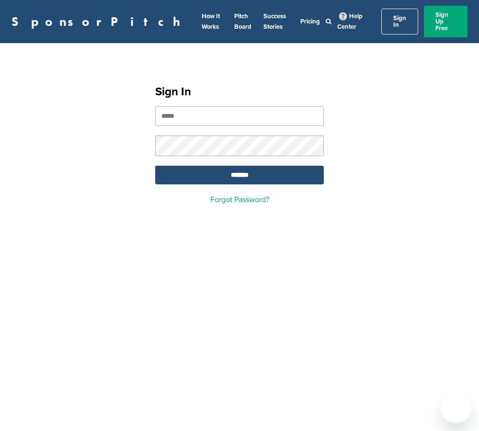 The width and height of the screenshot is (479, 431). What do you see at coordinates (446, 22) in the screenshot?
I see `a: Sign Up Free` at bounding box center [446, 22].